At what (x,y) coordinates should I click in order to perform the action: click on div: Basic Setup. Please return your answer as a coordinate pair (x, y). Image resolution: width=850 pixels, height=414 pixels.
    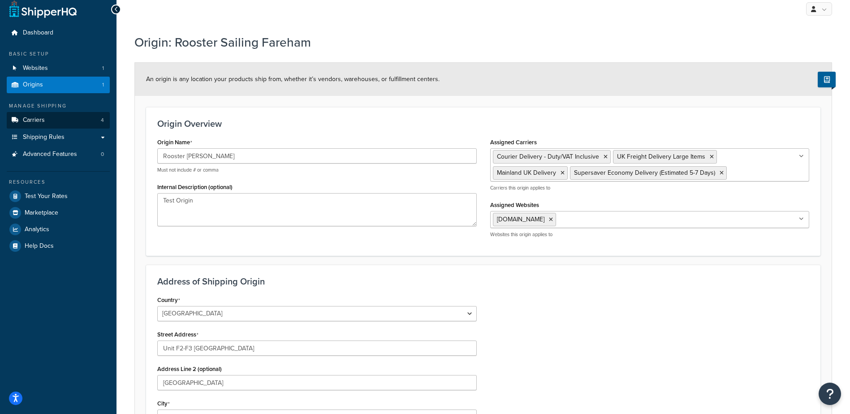
    Looking at the image, I should click on (58, 54).